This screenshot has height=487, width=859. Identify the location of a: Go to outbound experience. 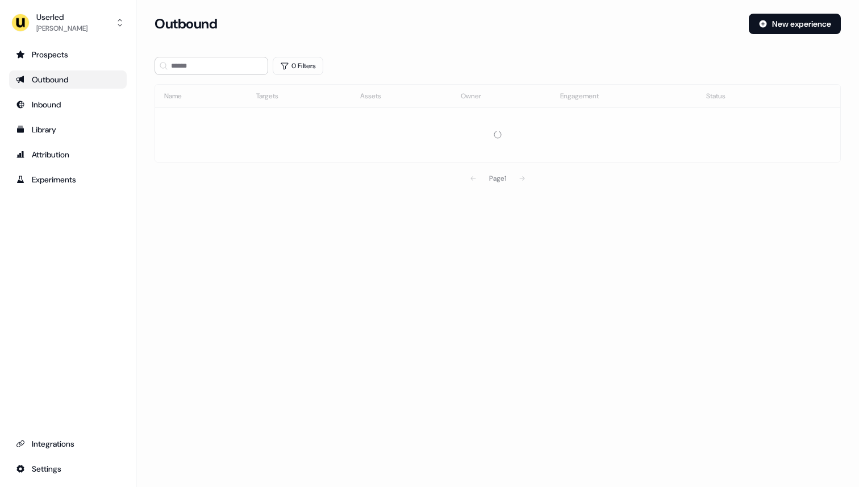
(68, 80).